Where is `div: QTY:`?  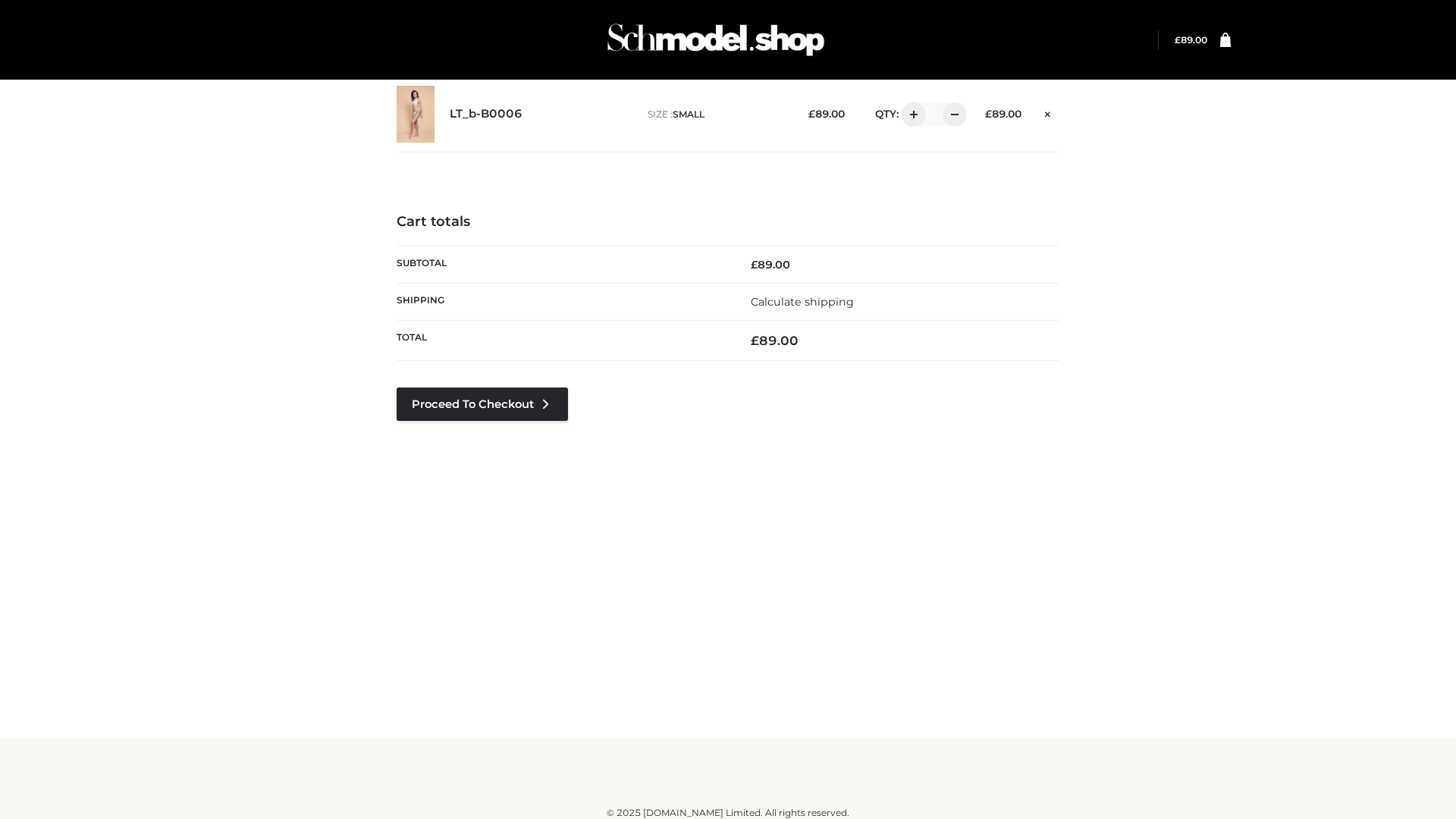 div: QTY: is located at coordinates (911, 115).